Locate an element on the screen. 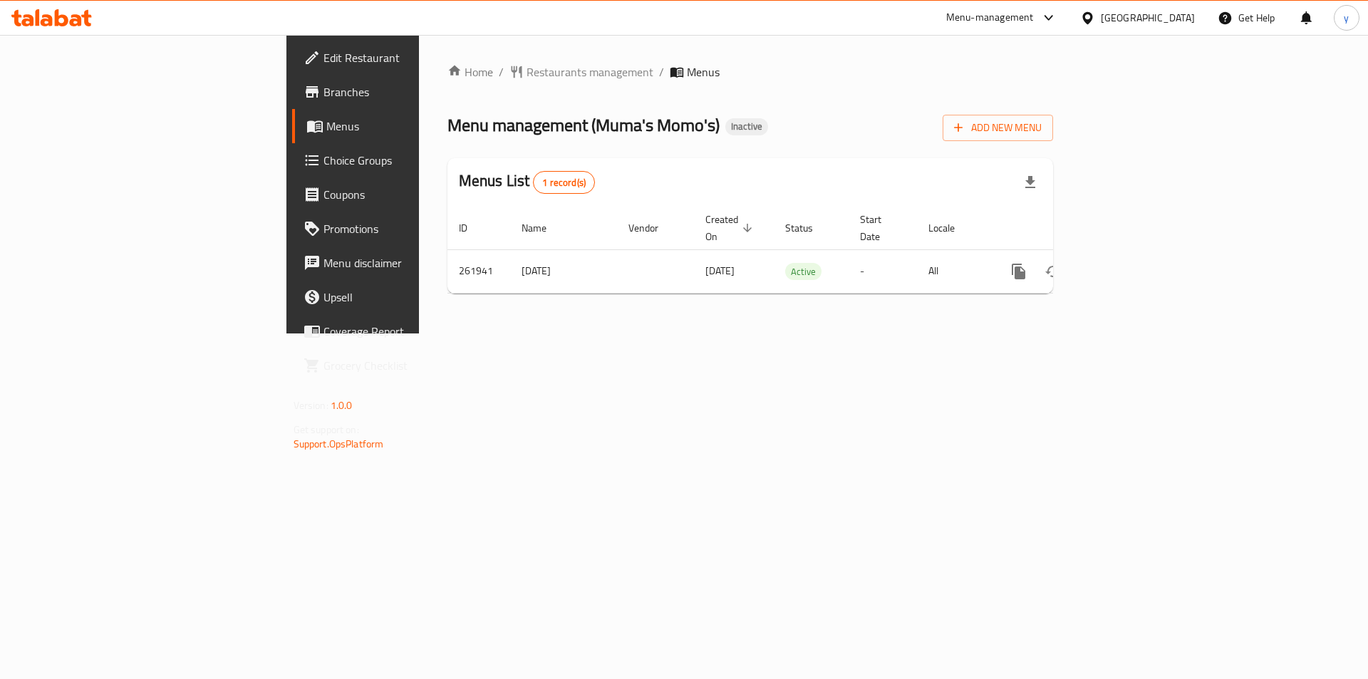 The image size is (1368, 679). span: Created On is located at coordinates (731, 228).